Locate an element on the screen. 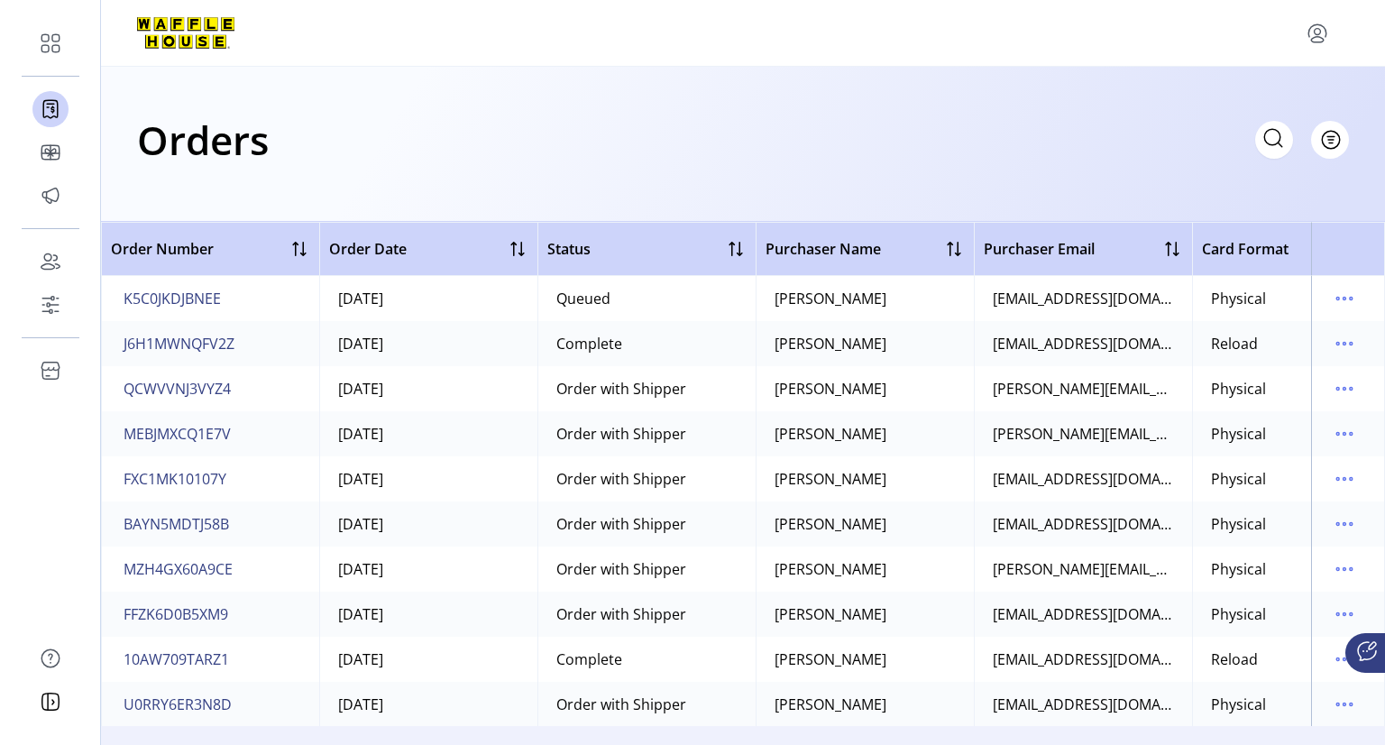  span: Status is located at coordinates (569, 249).